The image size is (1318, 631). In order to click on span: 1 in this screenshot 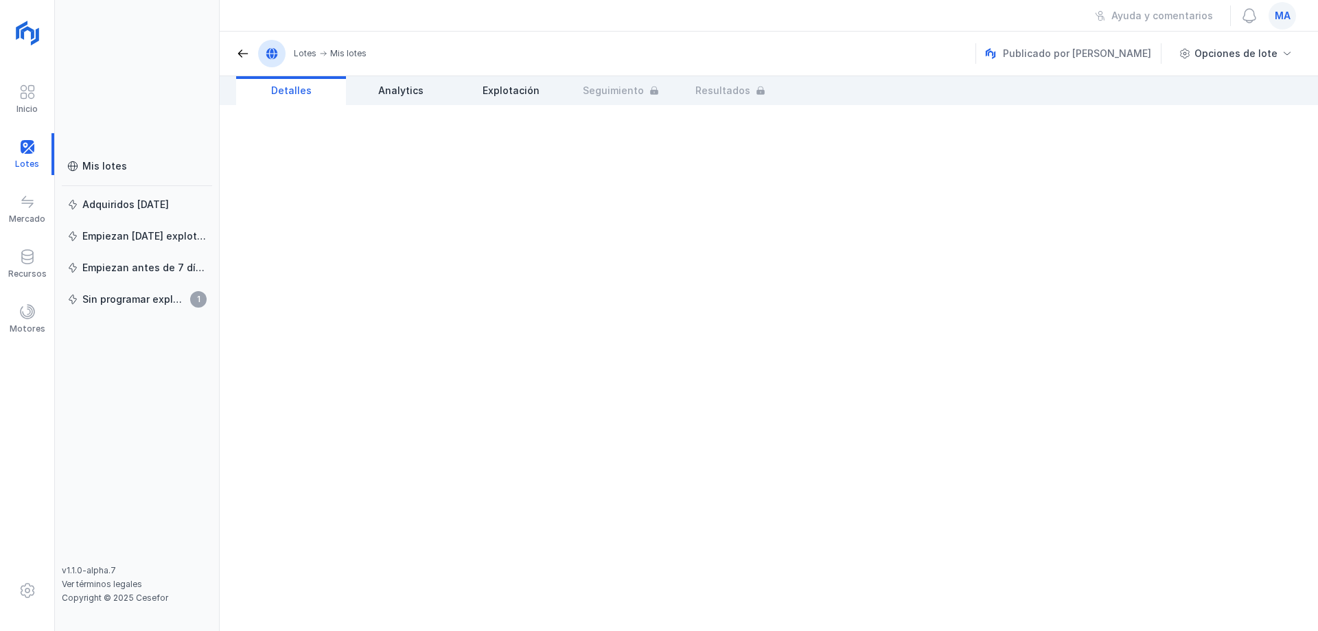, I will do `click(198, 299)`.